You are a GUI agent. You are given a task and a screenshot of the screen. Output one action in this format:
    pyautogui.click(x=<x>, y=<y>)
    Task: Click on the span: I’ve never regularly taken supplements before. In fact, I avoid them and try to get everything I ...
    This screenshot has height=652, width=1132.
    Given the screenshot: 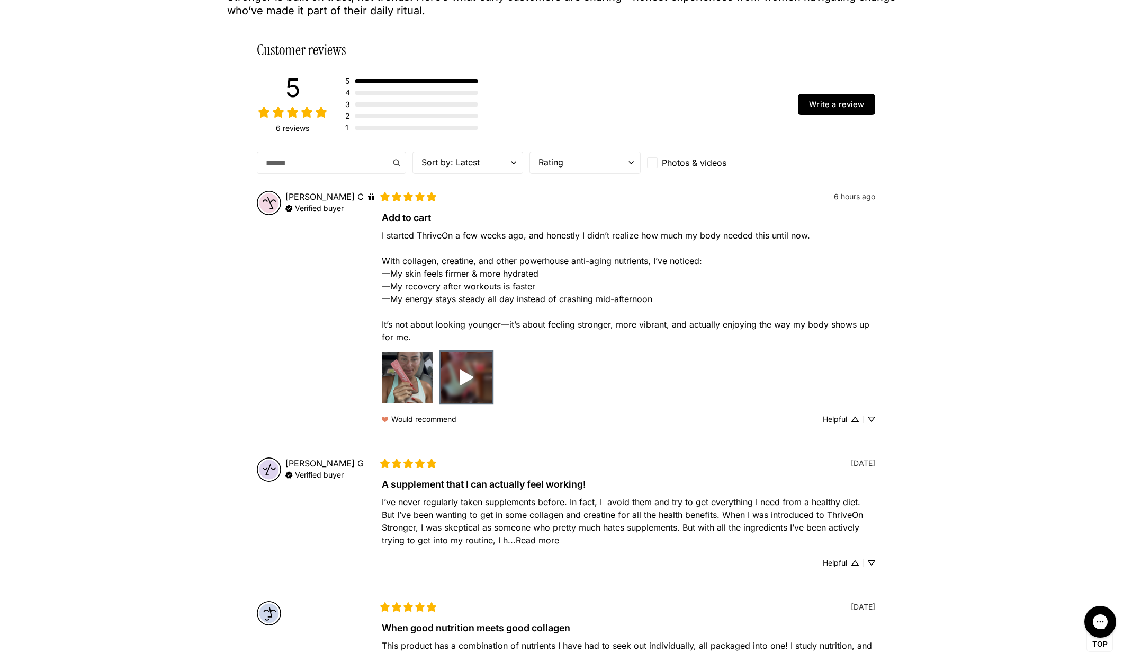 What is the action you would take?
    pyautogui.click(x=624, y=521)
    